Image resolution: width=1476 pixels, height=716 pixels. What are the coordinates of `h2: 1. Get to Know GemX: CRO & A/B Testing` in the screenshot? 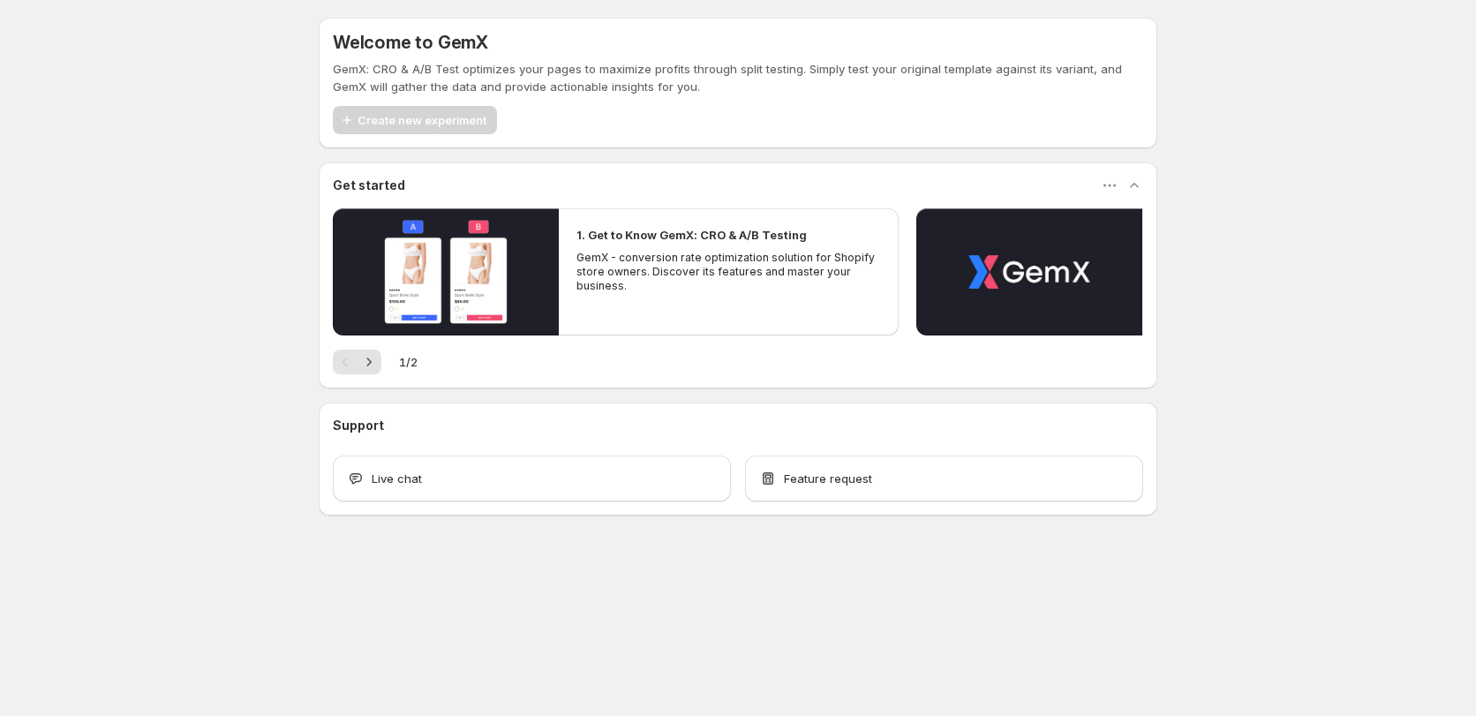 It's located at (691, 235).